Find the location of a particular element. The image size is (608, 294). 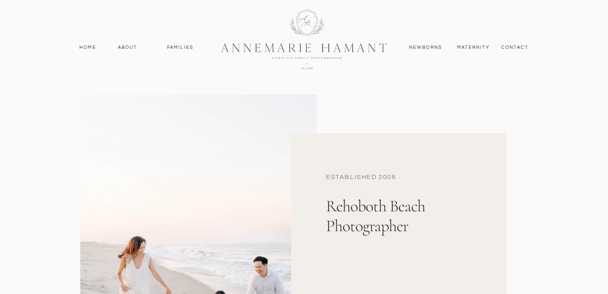

nav: contact is located at coordinates (514, 48).